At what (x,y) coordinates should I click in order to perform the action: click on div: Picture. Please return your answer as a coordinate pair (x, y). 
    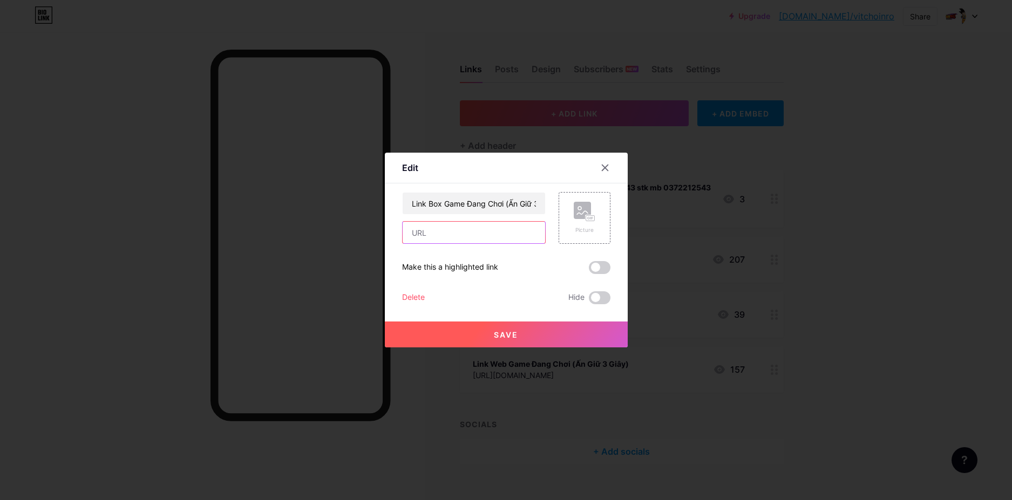
    Looking at the image, I should click on (584, 230).